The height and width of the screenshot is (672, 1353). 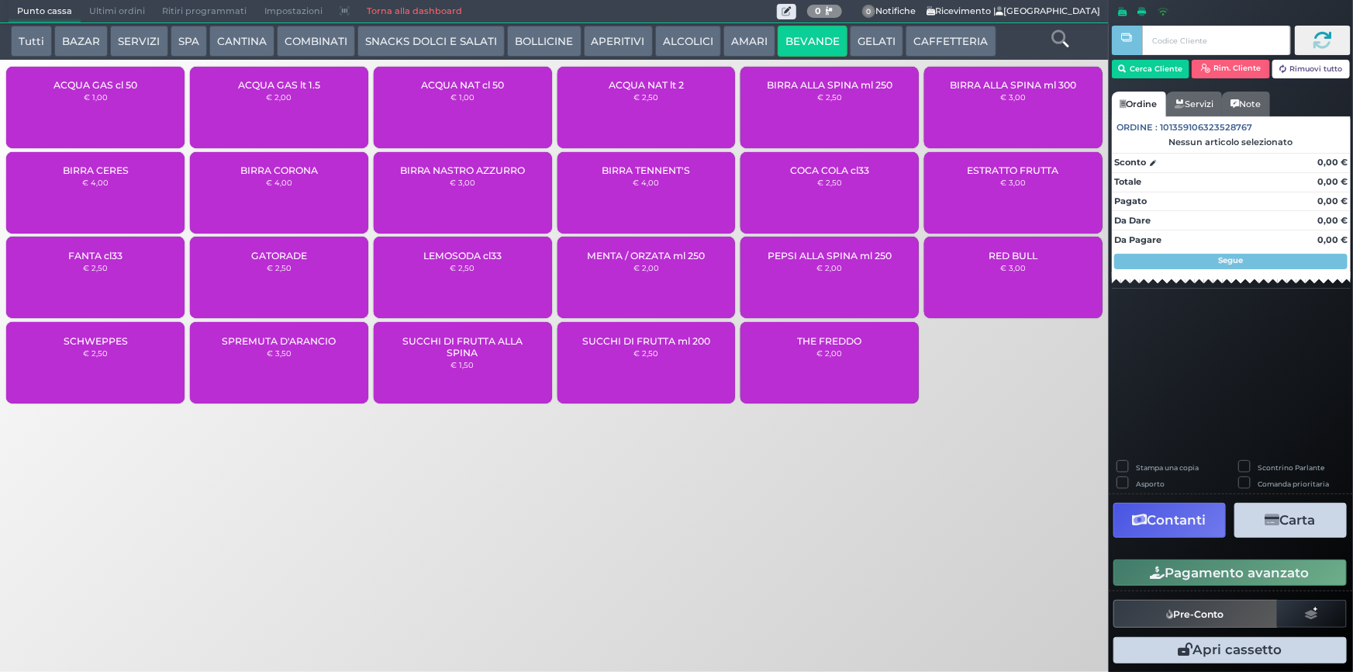 What do you see at coordinates (1013, 85) in the screenshot?
I see `span: BIRRA ALLA SPINA ml 300` at bounding box center [1013, 85].